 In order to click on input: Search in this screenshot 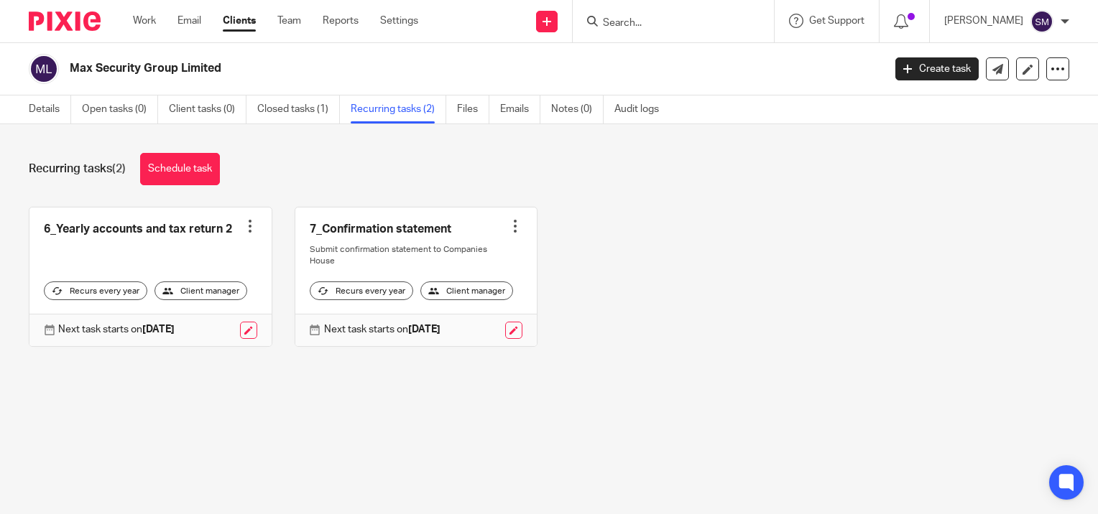, I will do `click(666, 24)`.